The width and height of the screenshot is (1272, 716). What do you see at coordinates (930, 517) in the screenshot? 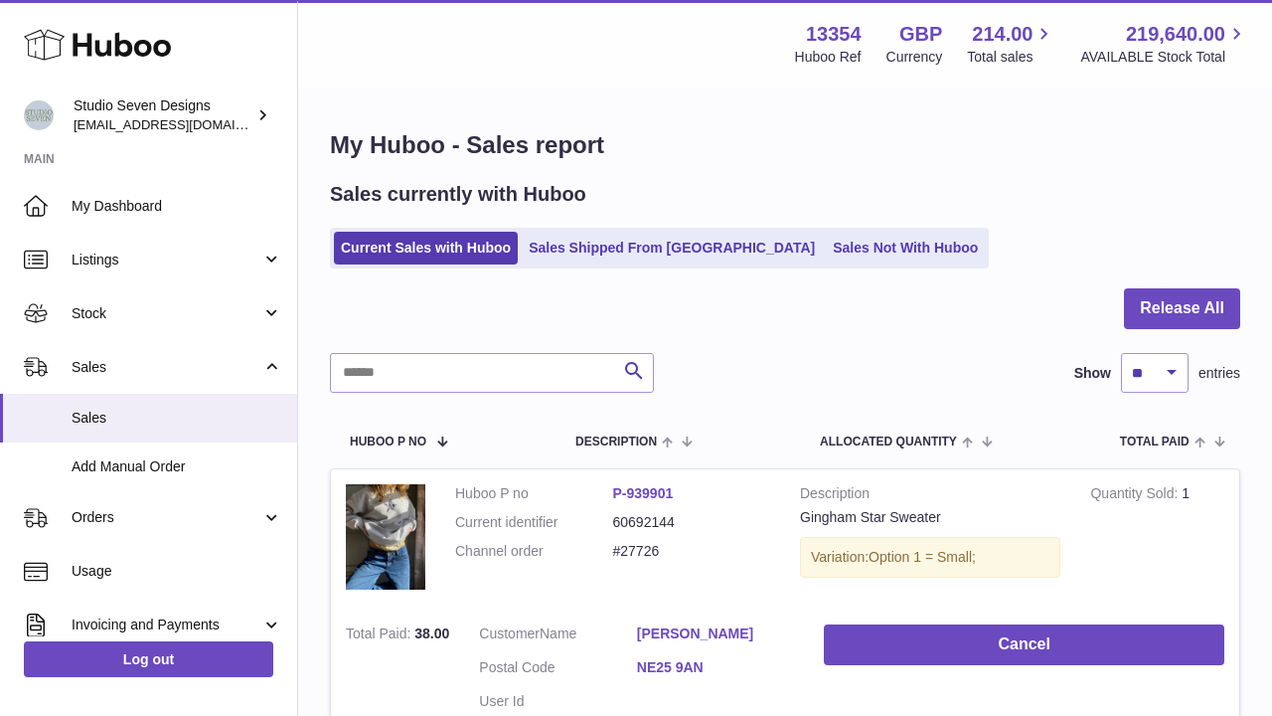
I see `div: Gingham Star Sweater` at bounding box center [930, 517].